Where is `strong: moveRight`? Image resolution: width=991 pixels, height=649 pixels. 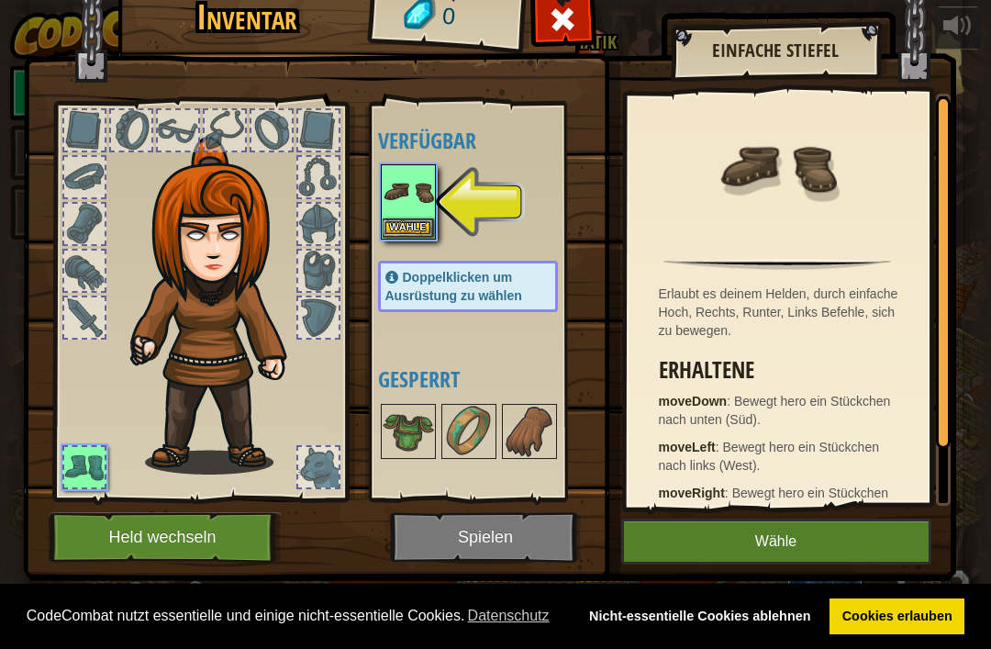
strong: moveRight is located at coordinates (692, 493).